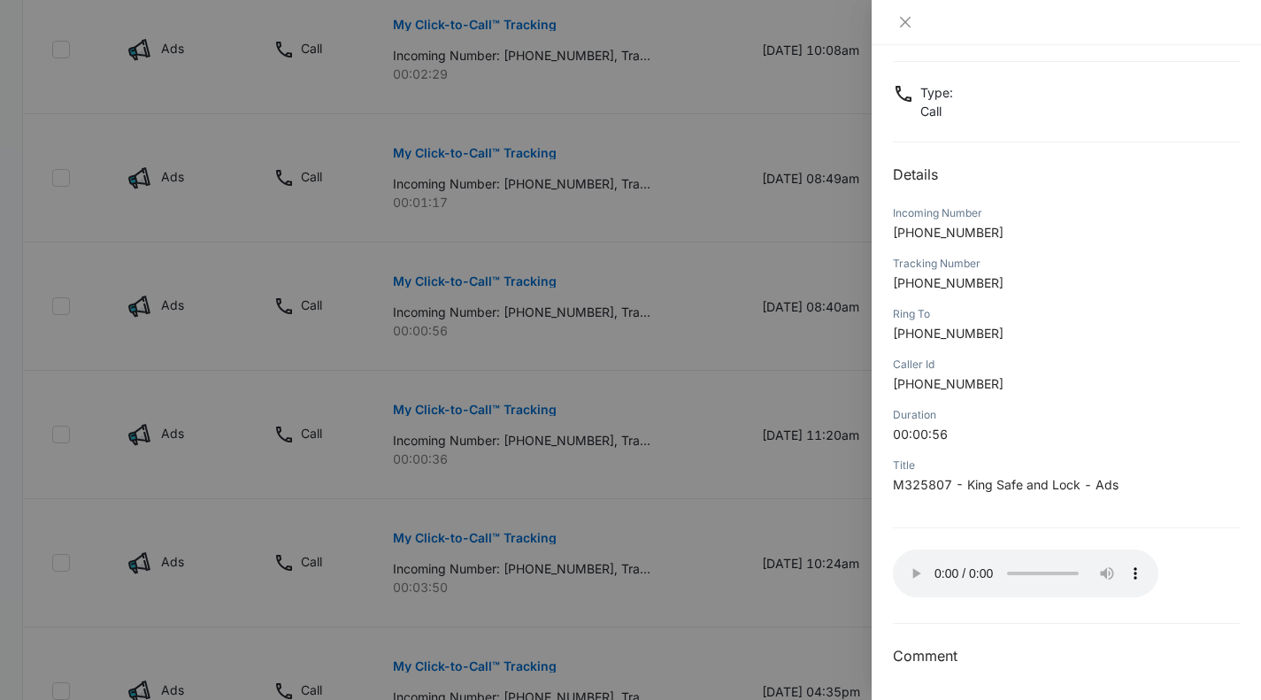 This screenshot has height=700, width=1261. I want to click on div: Duration, so click(1066, 415).